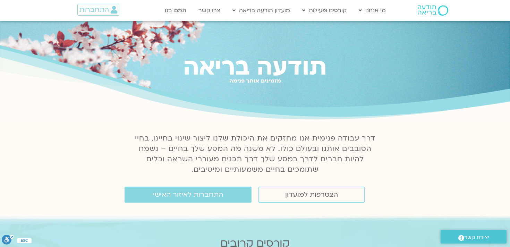 The width and height of the screenshot is (510, 247). What do you see at coordinates (209, 10) in the screenshot?
I see `a: צרו קשר` at bounding box center [209, 10].